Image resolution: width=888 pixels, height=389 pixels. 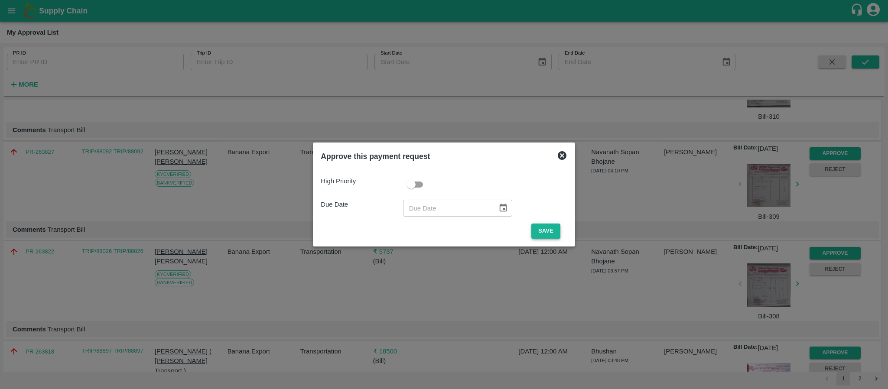 What do you see at coordinates (447, 208) in the screenshot?
I see `input: Due Date` at bounding box center [447, 208].